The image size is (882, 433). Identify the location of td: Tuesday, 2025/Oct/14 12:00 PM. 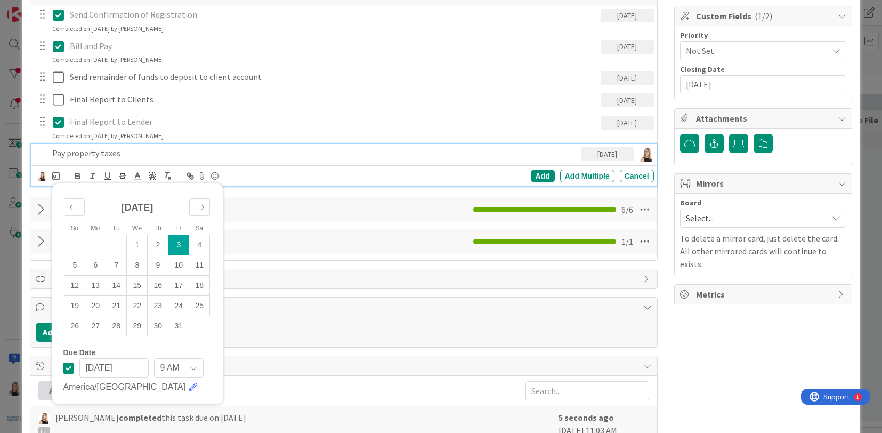
(116, 285).